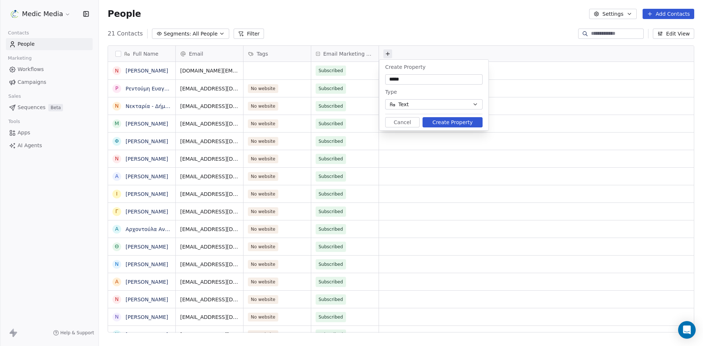  Describe the element at coordinates (15, 14) in the screenshot. I see `img: Logoicon.png` at that location.